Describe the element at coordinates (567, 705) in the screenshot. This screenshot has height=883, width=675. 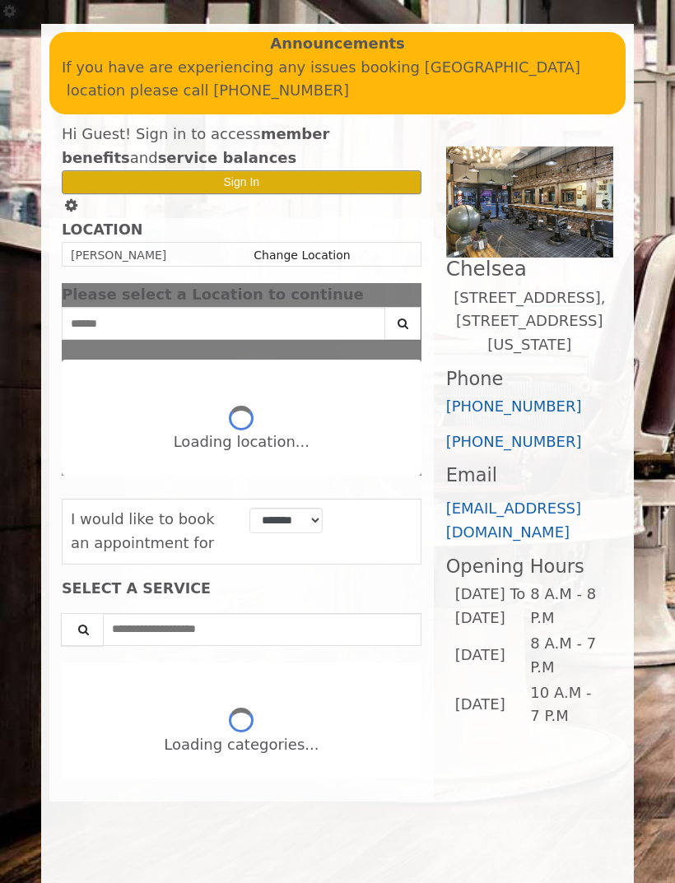
I see `td: 10 A.M - 7 P.M` at that location.